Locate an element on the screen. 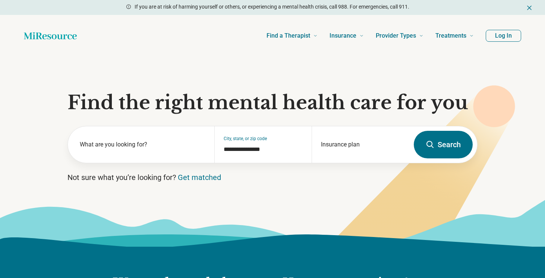 This screenshot has height=278, width=545. a: Get matched is located at coordinates (199, 177).